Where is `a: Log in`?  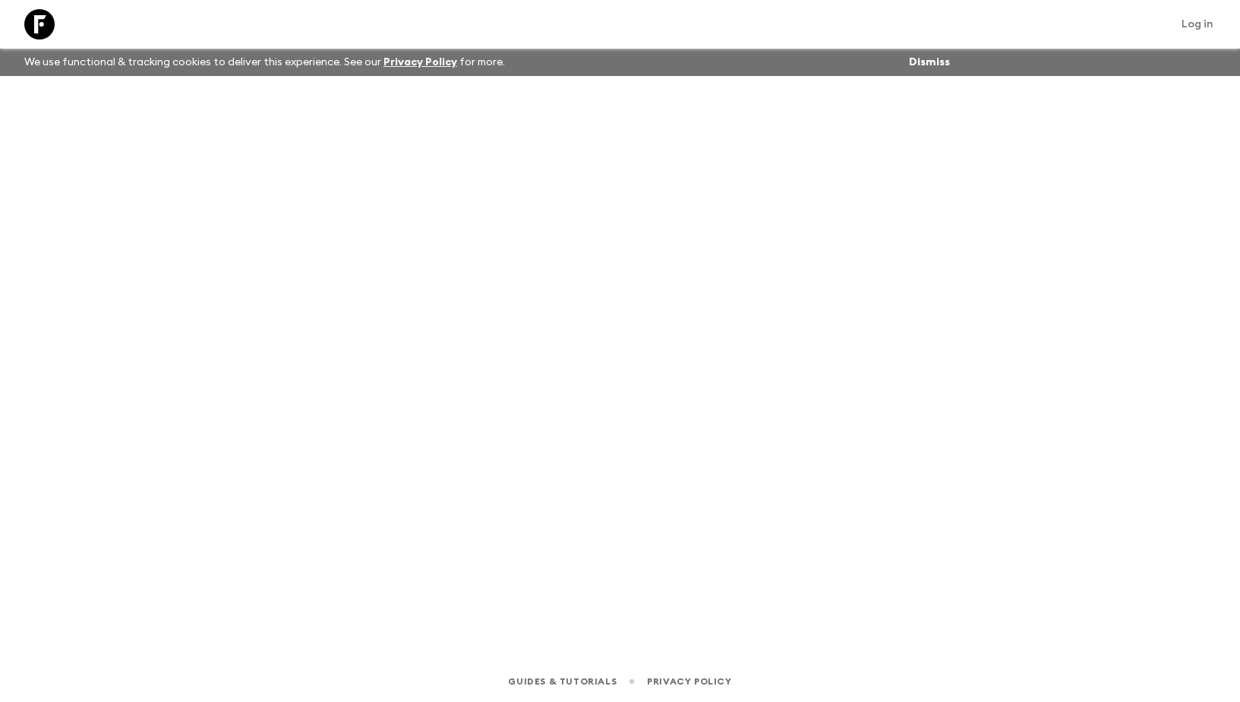
a: Log in is located at coordinates (1198, 24).